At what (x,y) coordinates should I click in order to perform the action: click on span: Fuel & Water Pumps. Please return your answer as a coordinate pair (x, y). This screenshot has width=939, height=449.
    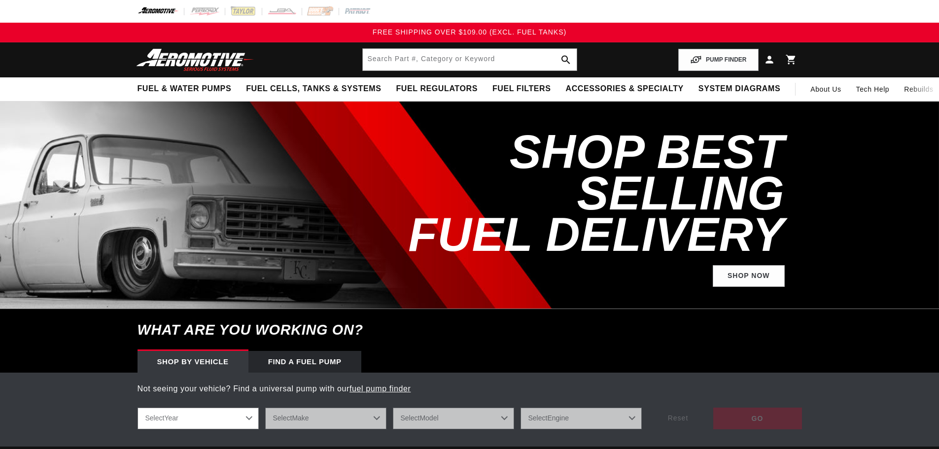
    Looking at the image, I should click on (184, 89).